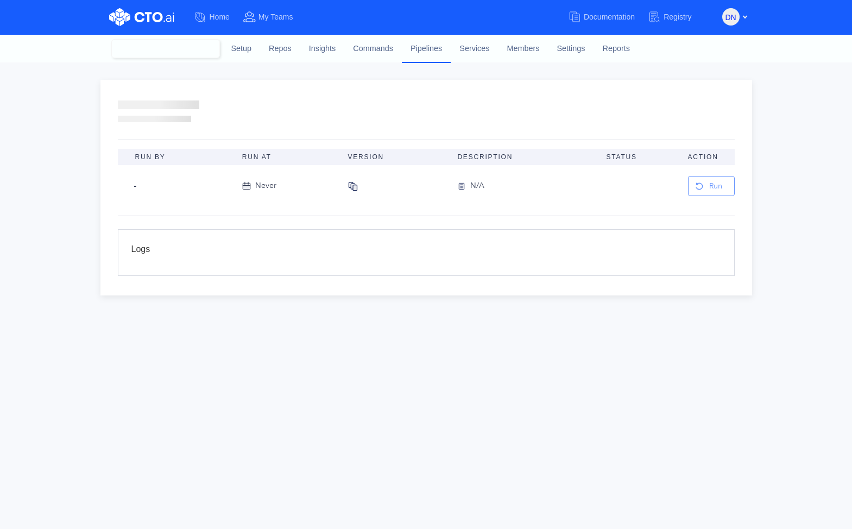 Image resolution: width=852 pixels, height=529 pixels. I want to click on a: Services, so click(474, 49).